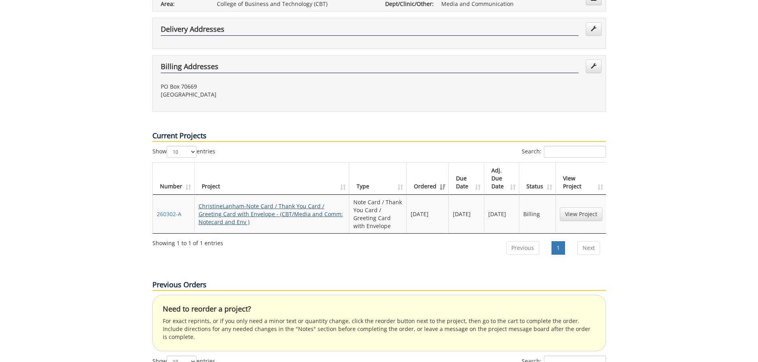  I want to click on a: Previous, so click(522, 248).